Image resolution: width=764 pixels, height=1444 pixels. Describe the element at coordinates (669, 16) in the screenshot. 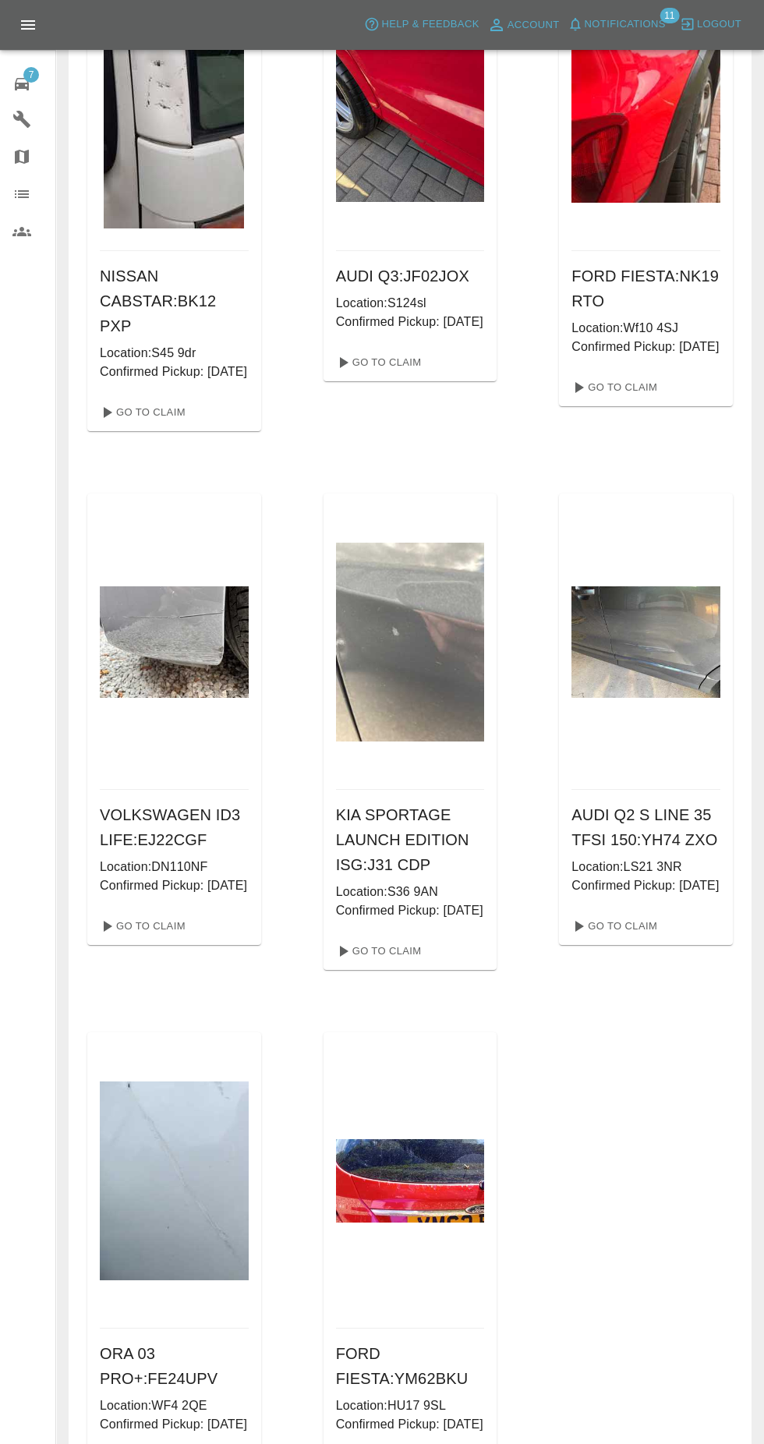

I see `span: 11` at that location.